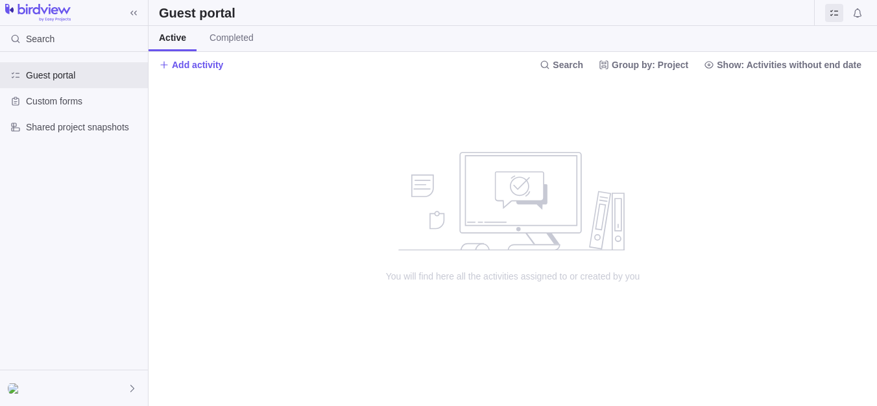 The width and height of the screenshot is (877, 406). I want to click on div: no data to show, so click(512, 241).